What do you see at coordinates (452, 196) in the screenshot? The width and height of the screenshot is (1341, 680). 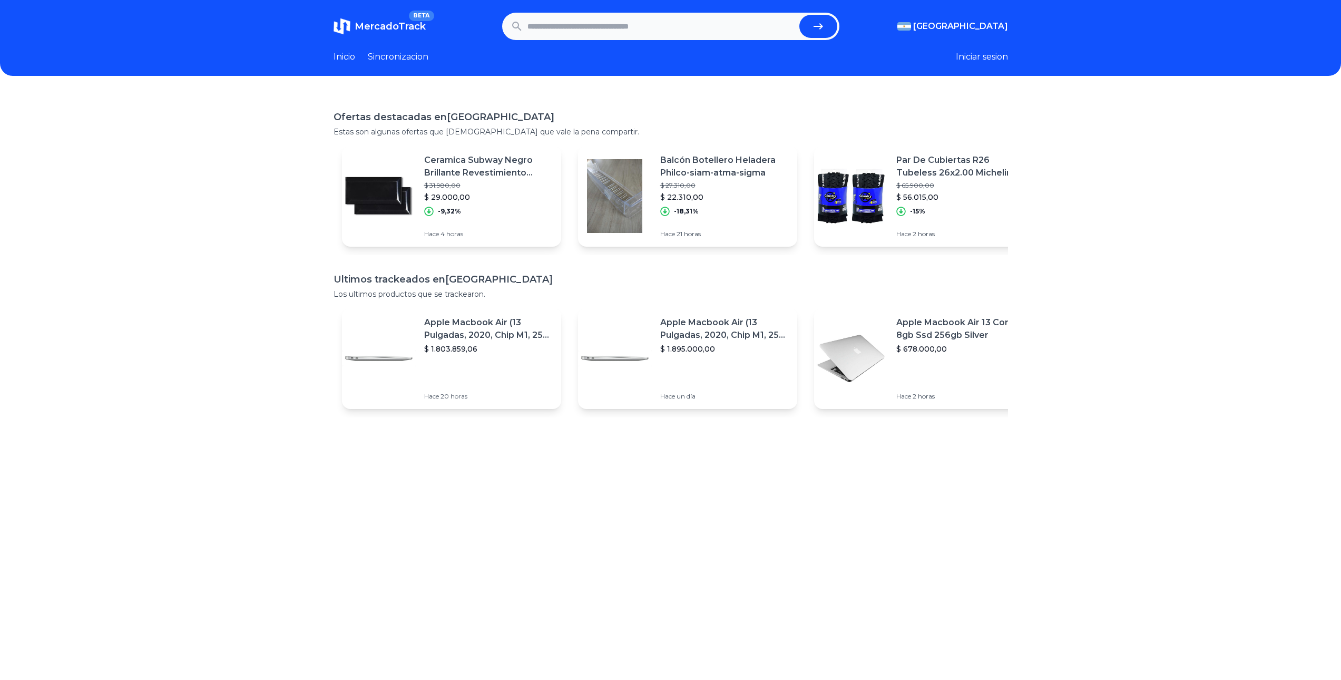 I see `a: Featured imageCeramica Subway Negro Brillante Revestimiento Cocina Baño$ 31.980,00$ 29.000,00-9,3...` at bounding box center [452, 196].